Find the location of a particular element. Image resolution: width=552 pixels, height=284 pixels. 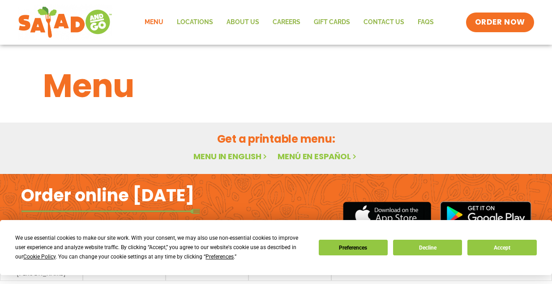

a: FAQs is located at coordinates (426, 22).